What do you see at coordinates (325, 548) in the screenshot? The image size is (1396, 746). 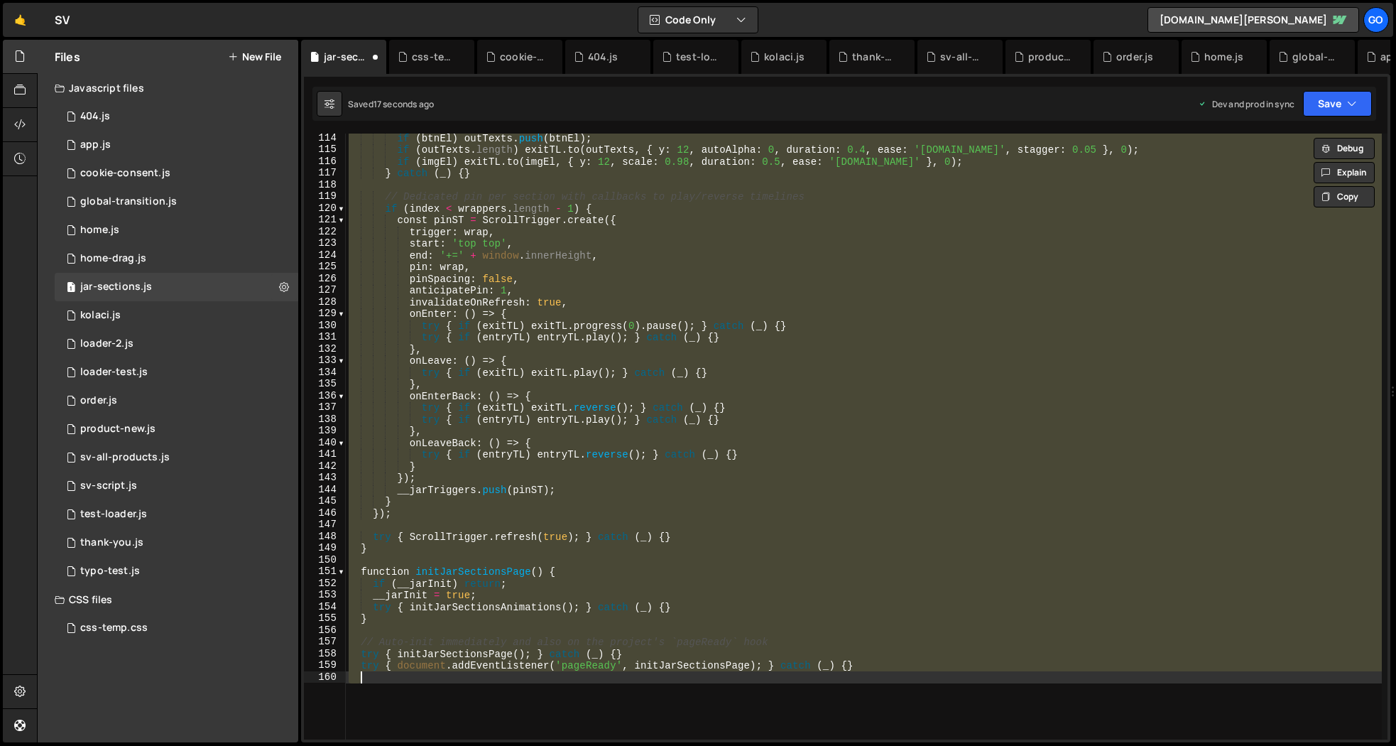 I see `div: 149` at bounding box center [325, 548].